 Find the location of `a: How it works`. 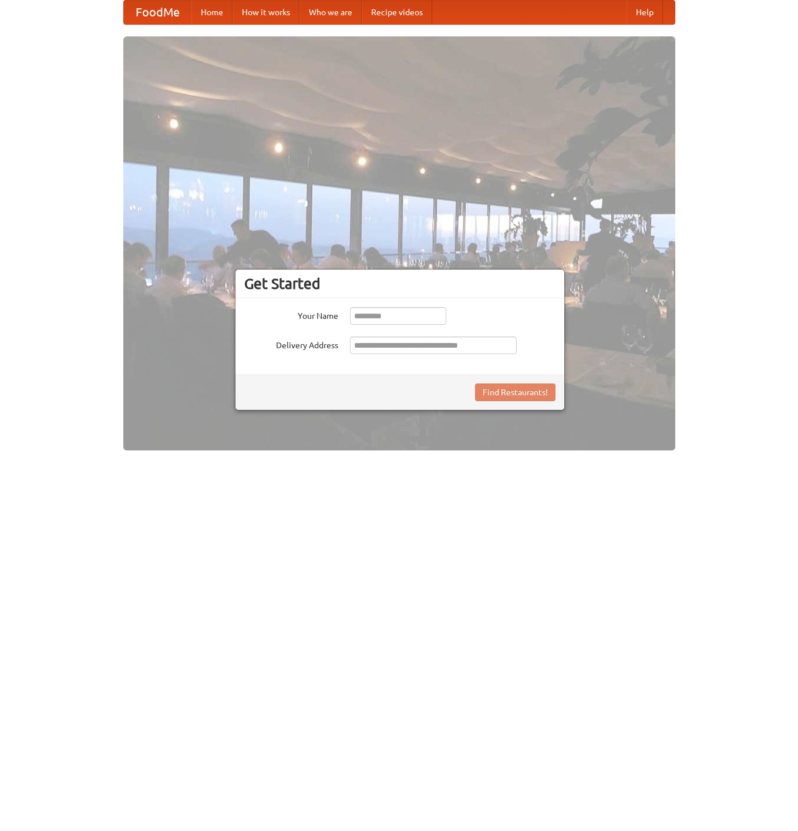

a: How it works is located at coordinates (266, 12).